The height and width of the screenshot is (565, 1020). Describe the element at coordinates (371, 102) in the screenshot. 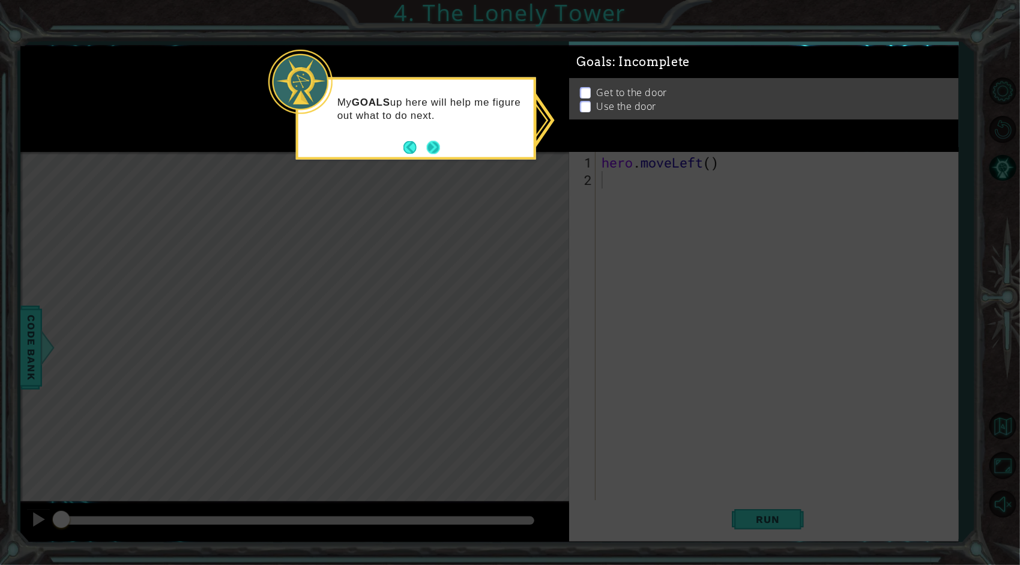

I see `strong: GOALS` at that location.